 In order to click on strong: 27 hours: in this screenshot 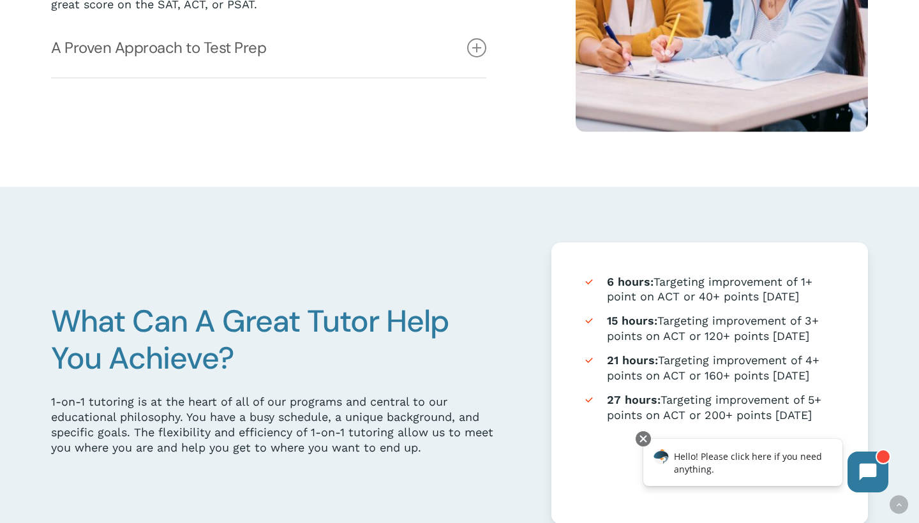, I will do `click(633, 399)`.